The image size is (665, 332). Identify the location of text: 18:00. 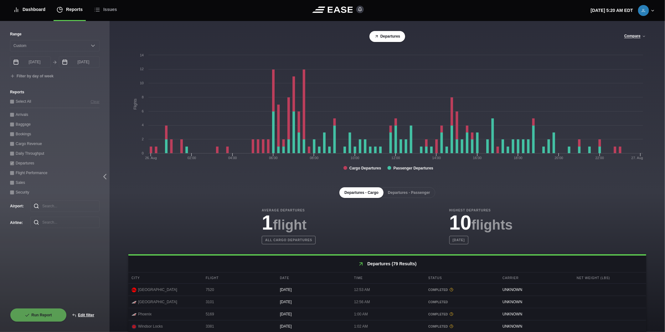
(518, 158).